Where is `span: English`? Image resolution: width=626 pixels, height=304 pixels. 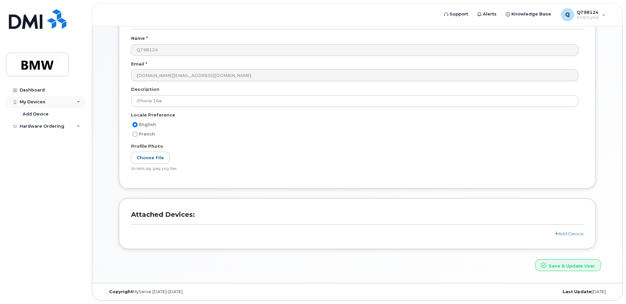
span: English is located at coordinates (148, 124).